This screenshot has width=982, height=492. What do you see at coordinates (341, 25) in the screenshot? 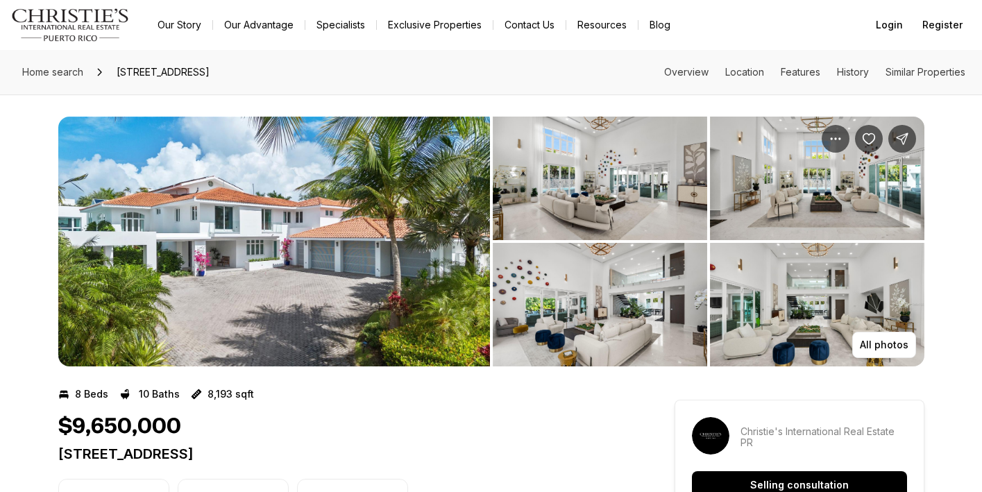
I see `a: Specialists` at bounding box center [341, 25].